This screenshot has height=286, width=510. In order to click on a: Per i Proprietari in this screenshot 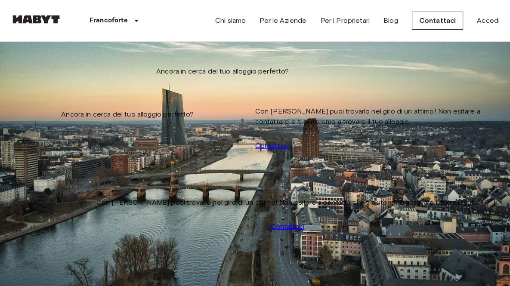, I will do `click(345, 21)`.